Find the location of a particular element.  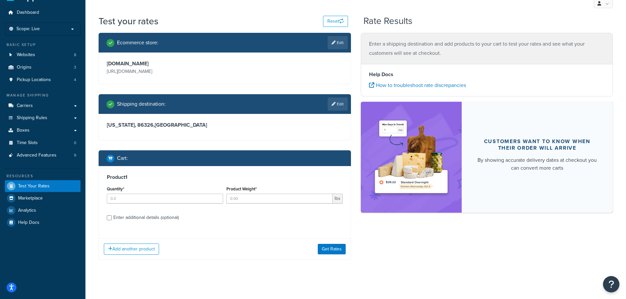

span: Dashboard is located at coordinates (28, 12).